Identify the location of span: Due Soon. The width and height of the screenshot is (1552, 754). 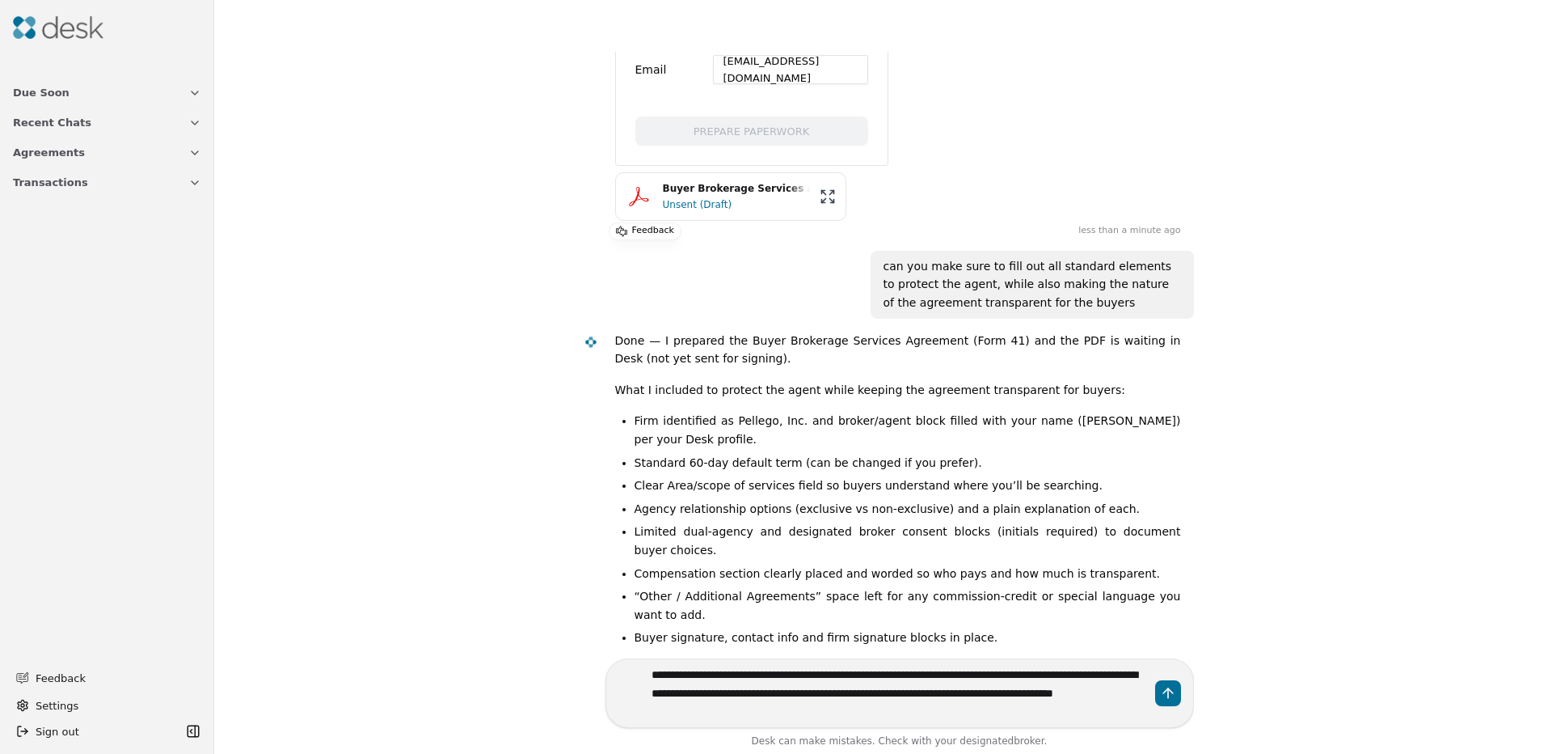
(41, 92).